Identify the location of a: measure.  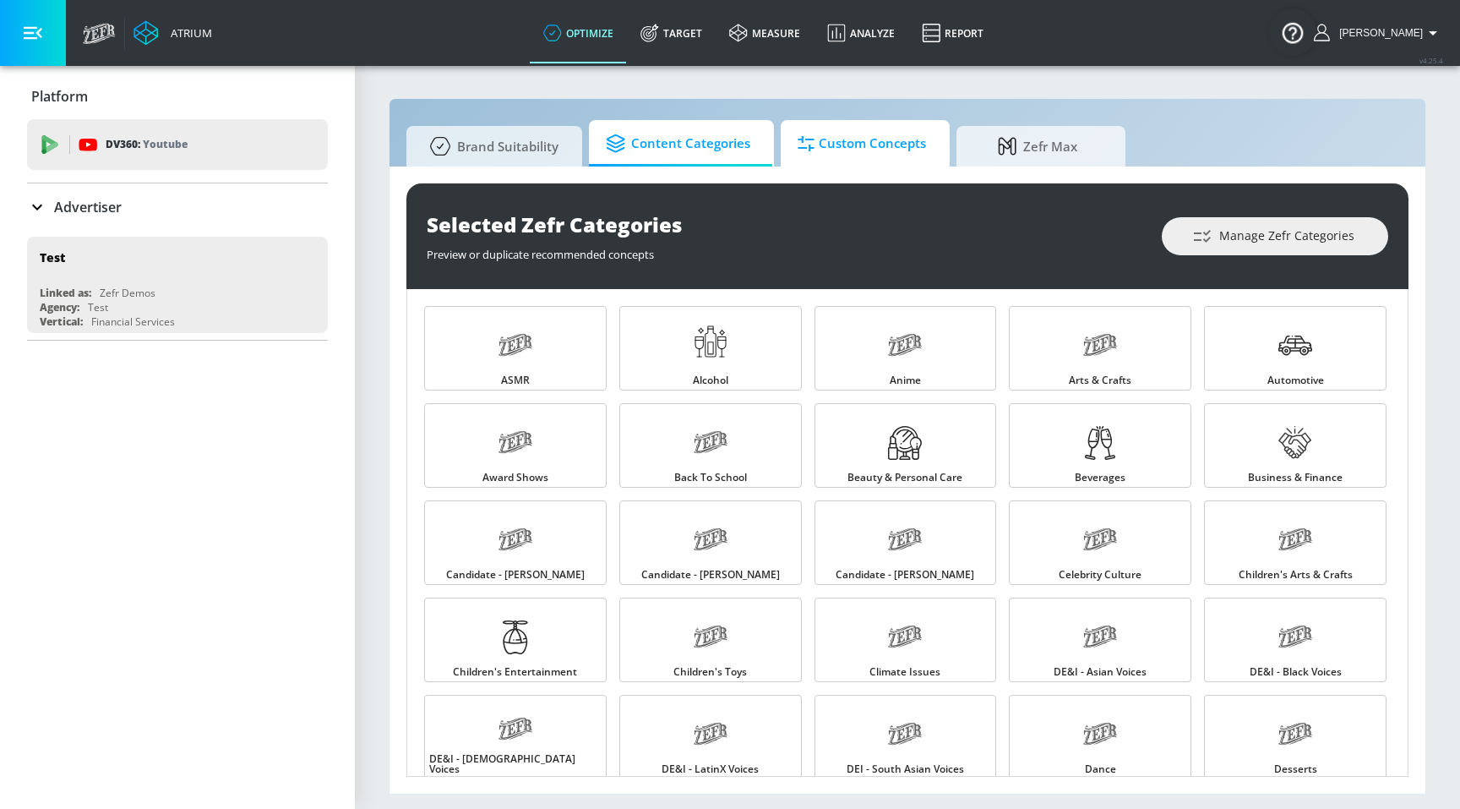
(765, 33).